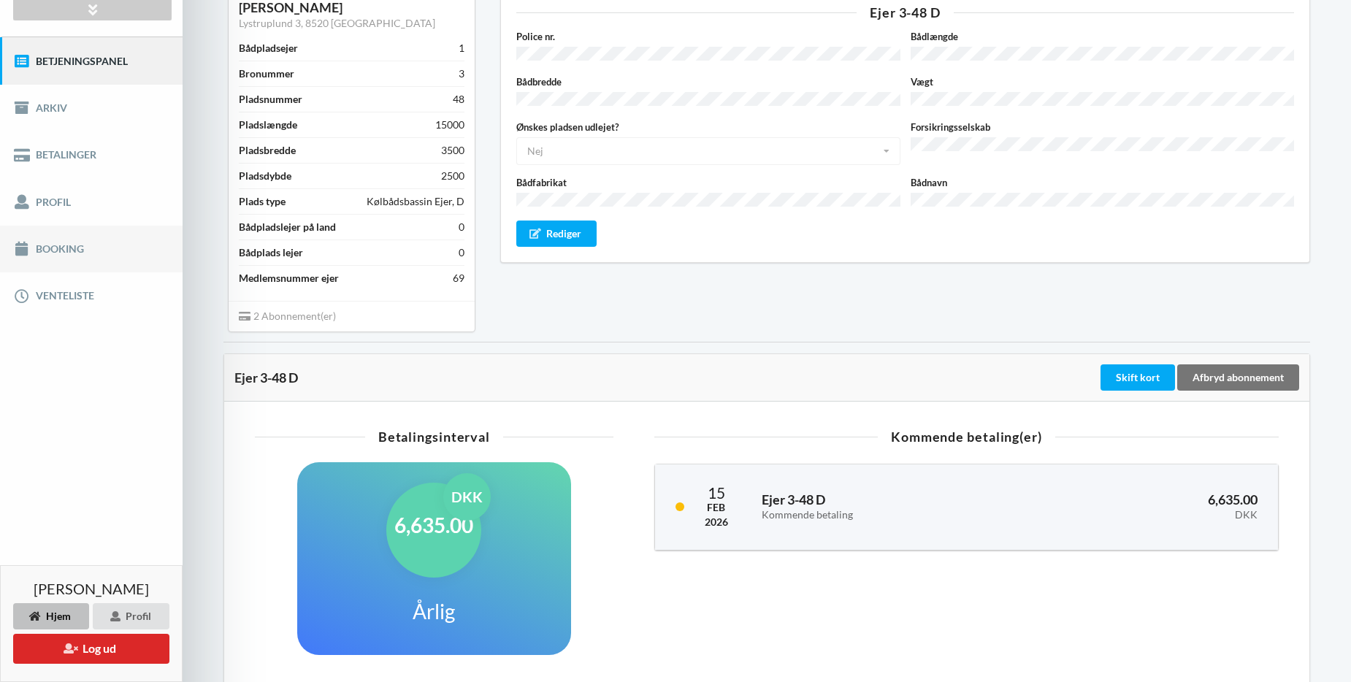 The height and width of the screenshot is (682, 1351). I want to click on div: Feb, so click(716, 507).